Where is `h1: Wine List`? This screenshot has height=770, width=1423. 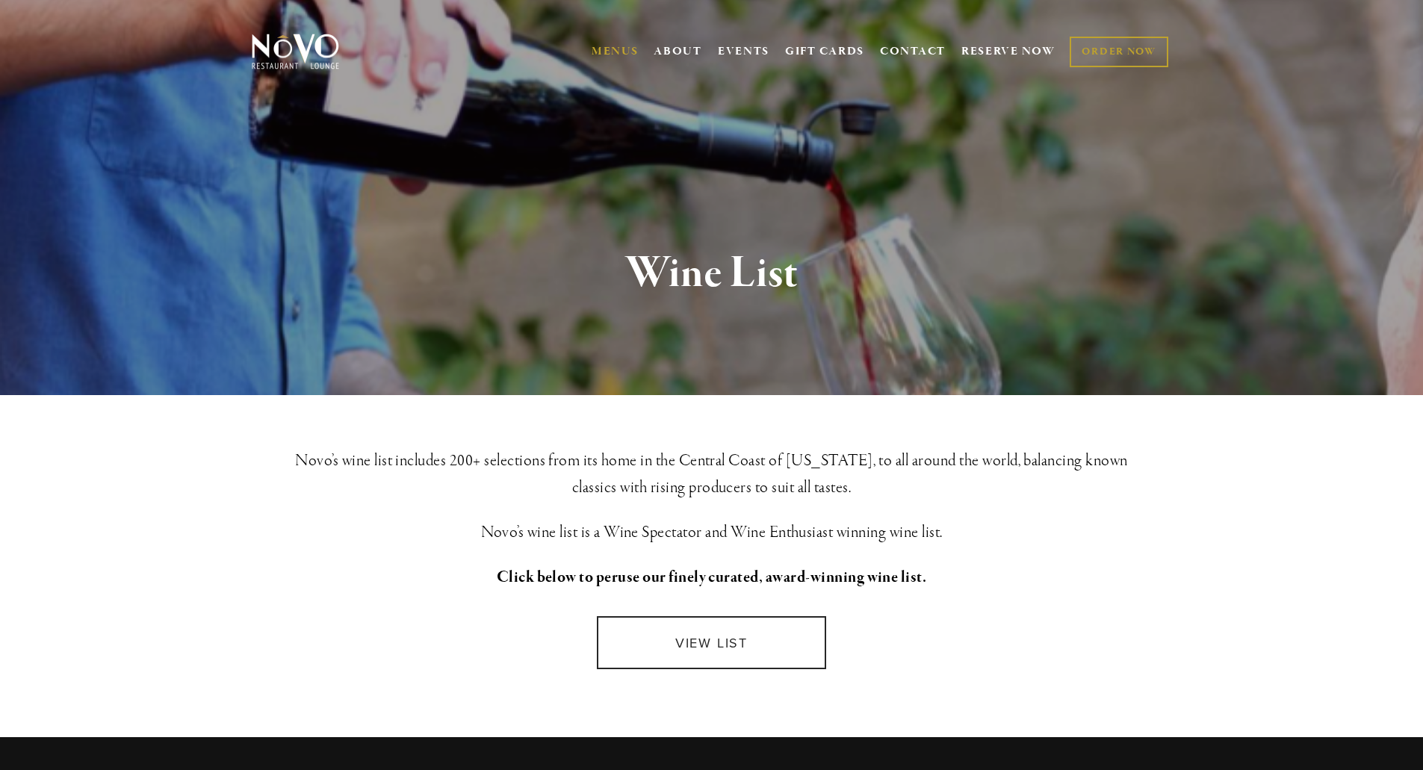
h1: Wine List is located at coordinates (712, 273).